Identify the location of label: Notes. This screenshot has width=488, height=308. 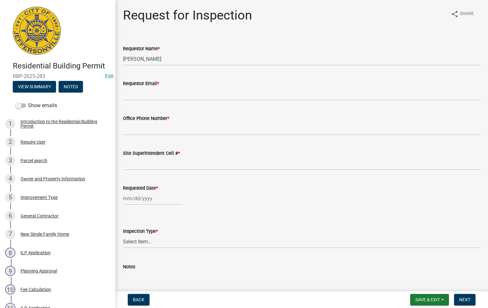
(129, 267).